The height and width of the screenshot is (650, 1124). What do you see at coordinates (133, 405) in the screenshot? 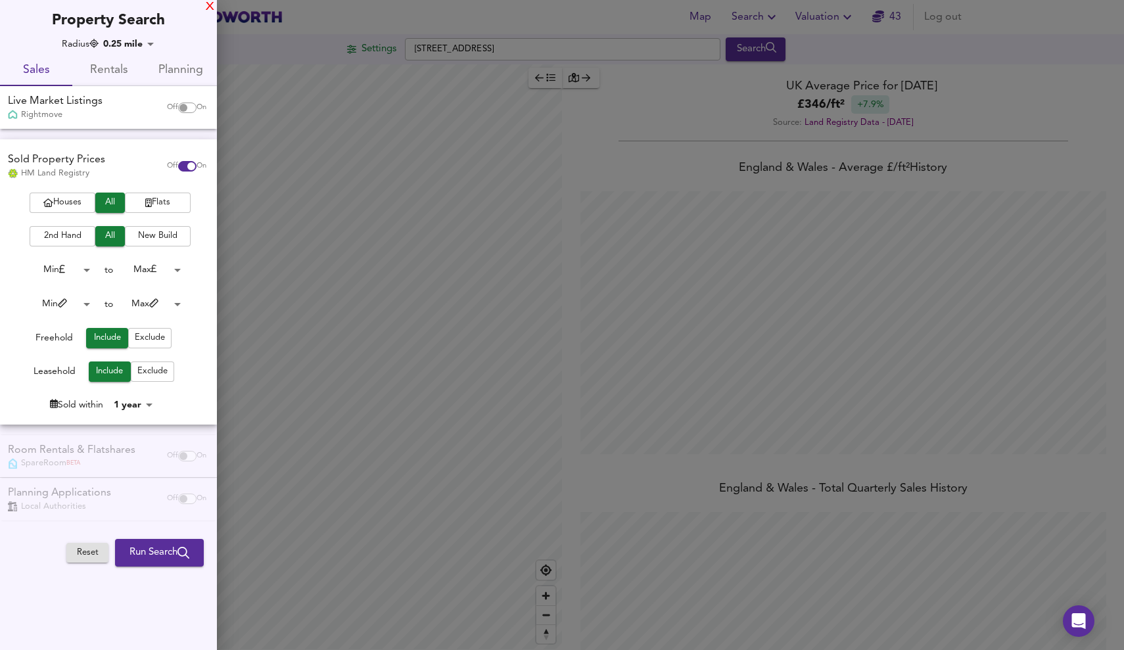
I see `div: 1 year` at bounding box center [133, 405].